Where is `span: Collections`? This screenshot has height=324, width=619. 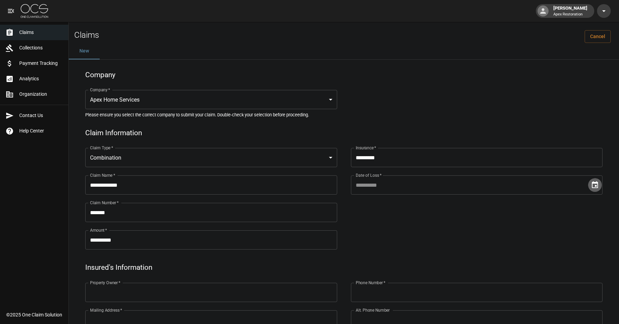 span: Collections is located at coordinates (41, 48).